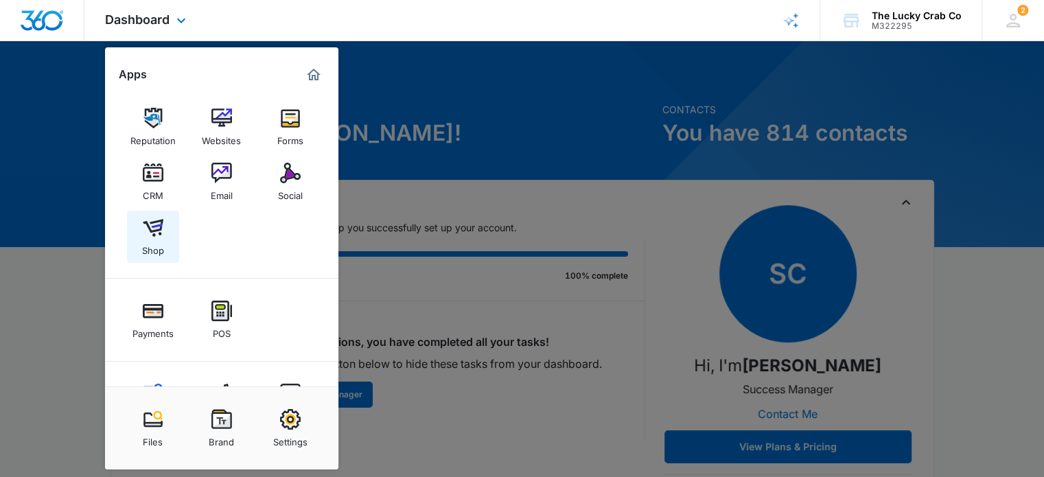 The image size is (1044, 477). Describe the element at coordinates (290, 403) in the screenshot. I see `a: Intelligence` at that location.